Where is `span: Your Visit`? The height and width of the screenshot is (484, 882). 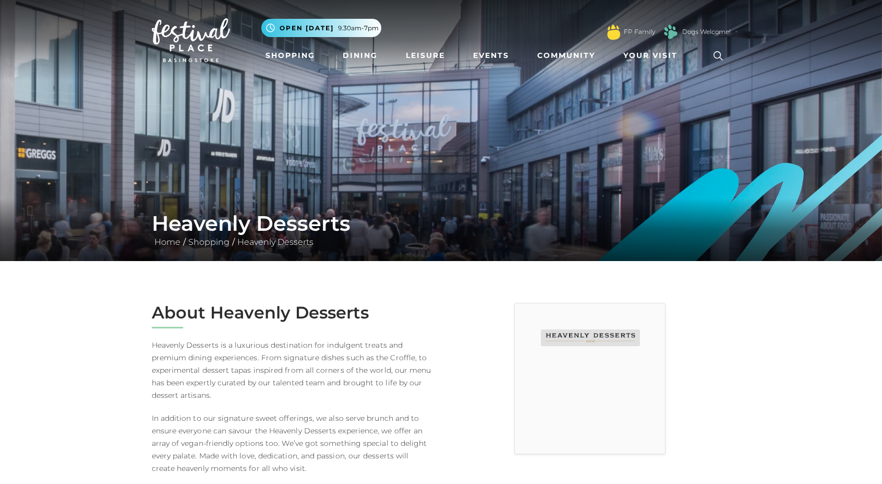 span: Your Visit is located at coordinates (650, 55).